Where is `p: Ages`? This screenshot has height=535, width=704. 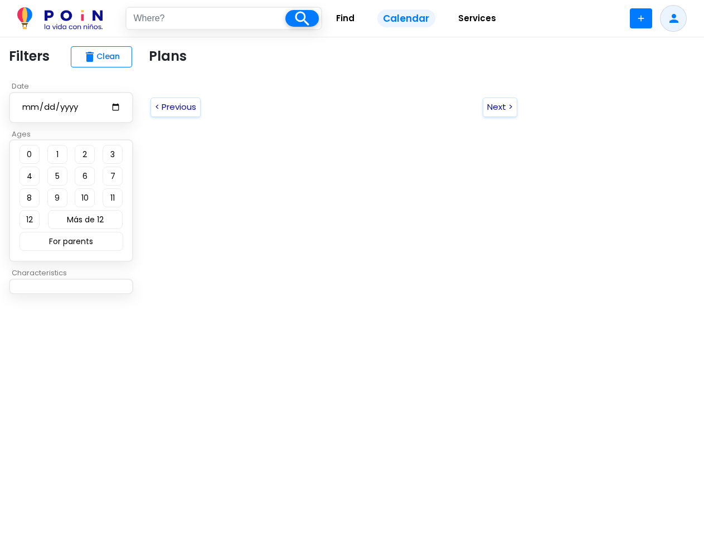 p: Ages is located at coordinates (74, 134).